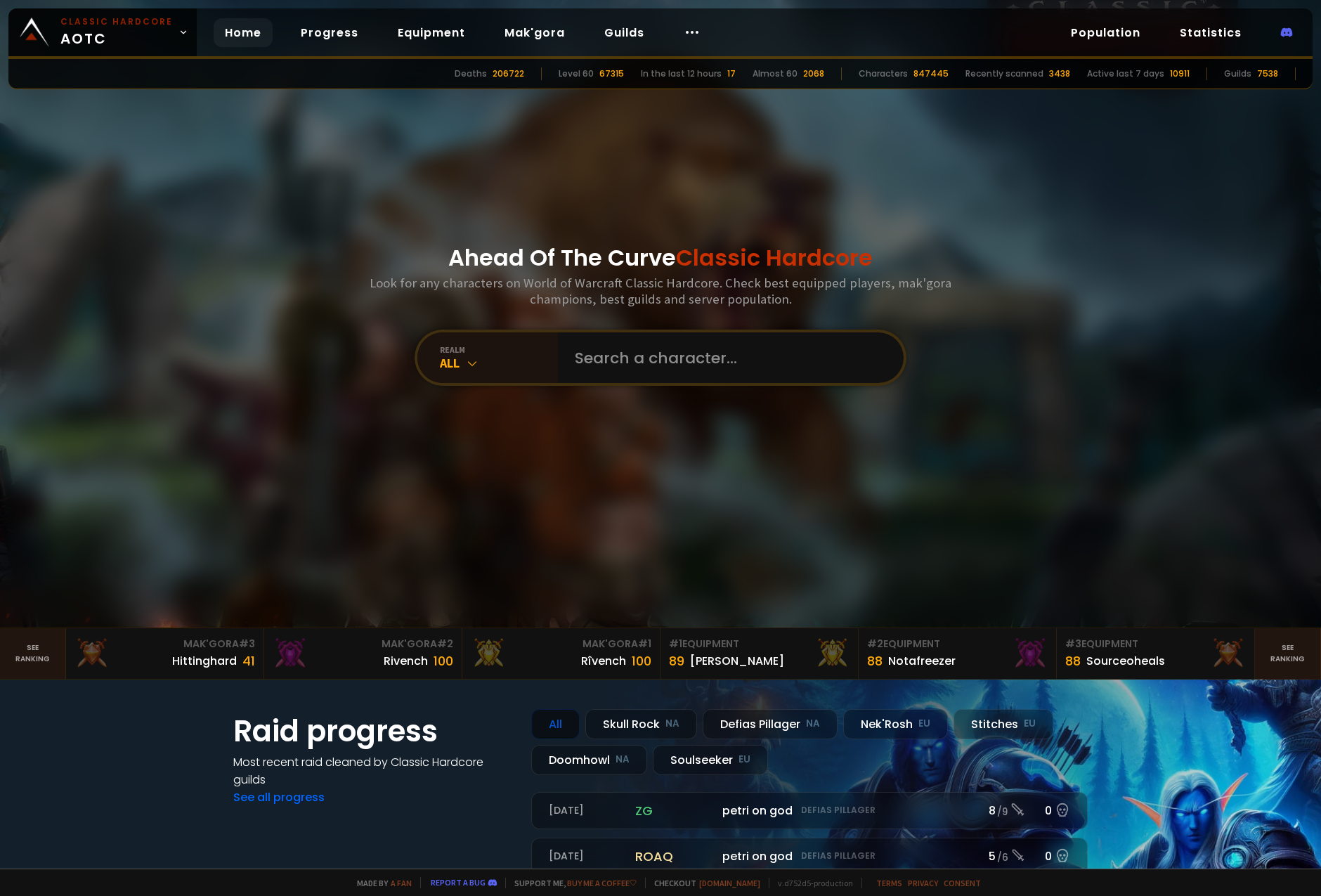  I want to click on a: Classic HardcoreAOTC, so click(103, 33).